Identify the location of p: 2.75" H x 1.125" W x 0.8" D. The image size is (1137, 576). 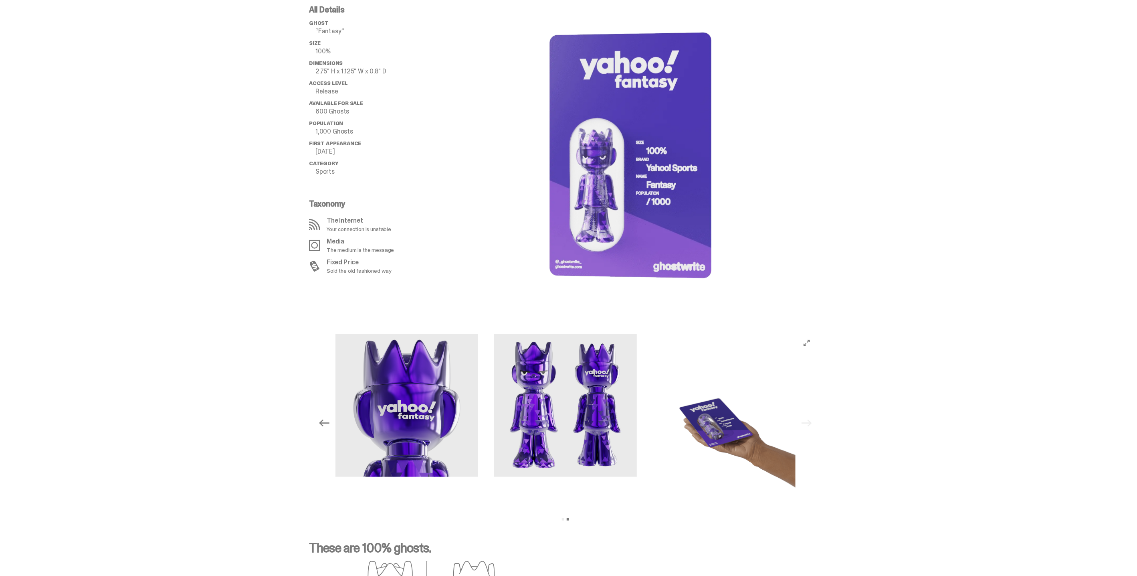
(376, 71).